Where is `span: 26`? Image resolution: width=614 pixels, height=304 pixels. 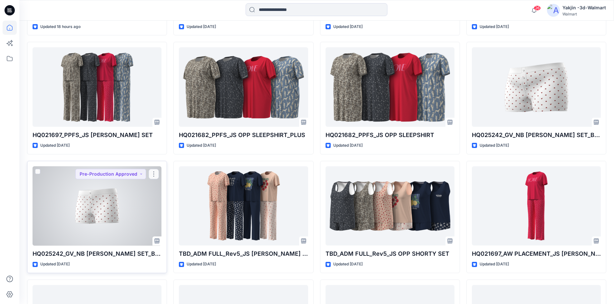 span: 26 is located at coordinates (537, 8).